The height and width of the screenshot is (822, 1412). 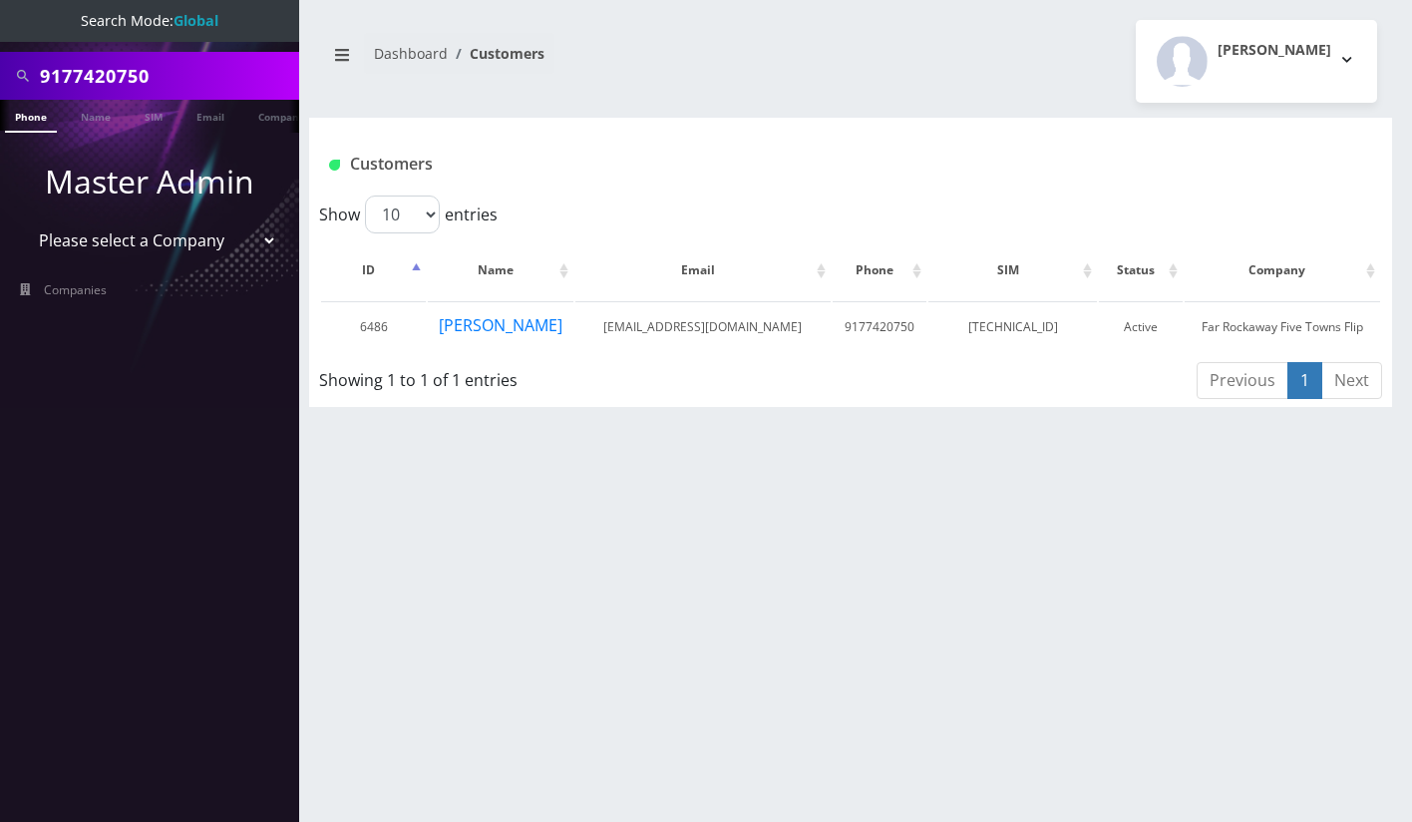 What do you see at coordinates (579, 61) in the screenshot?
I see `nav: breadcrumb` at bounding box center [579, 61].